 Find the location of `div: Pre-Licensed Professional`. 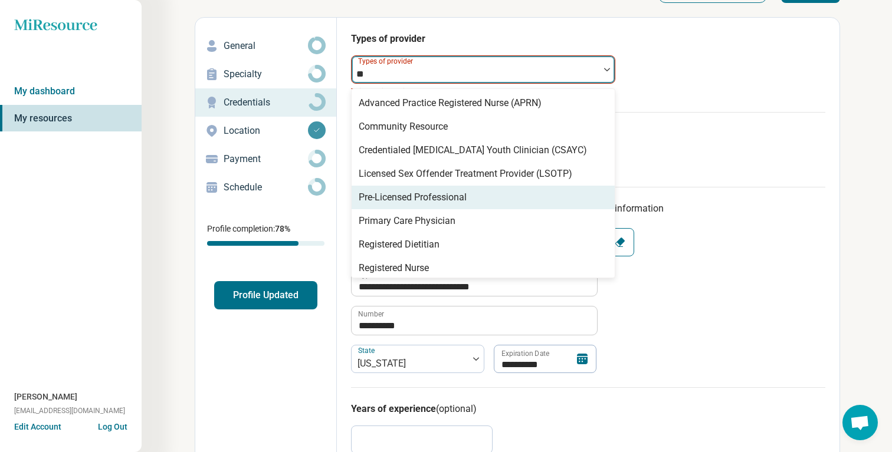

div: Pre-Licensed Professional is located at coordinates (412, 198).